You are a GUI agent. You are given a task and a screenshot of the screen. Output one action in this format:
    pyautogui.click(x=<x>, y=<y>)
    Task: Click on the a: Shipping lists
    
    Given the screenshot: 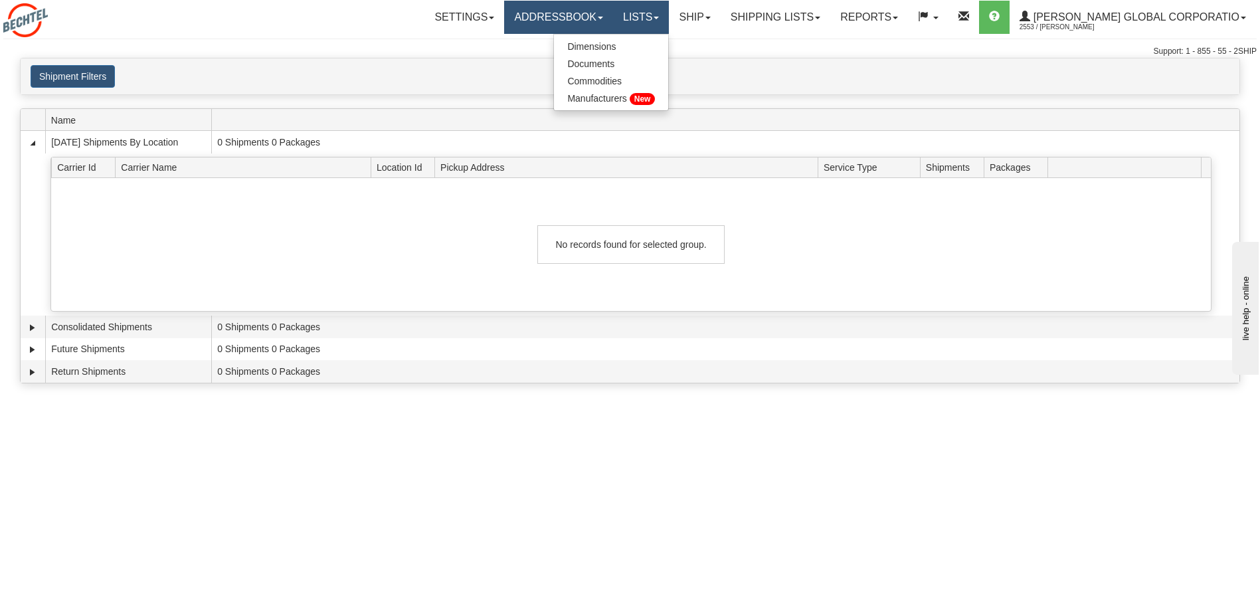 What is the action you would take?
    pyautogui.click(x=775, y=17)
    